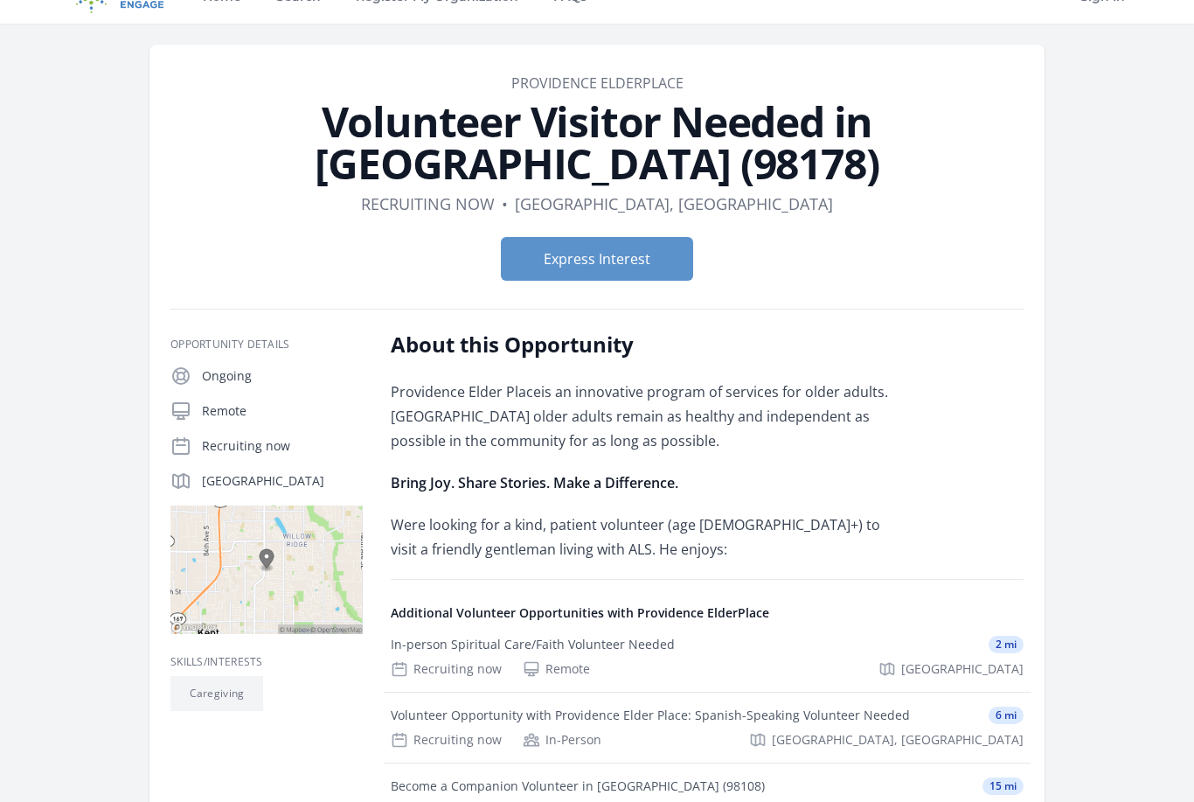 The width and height of the screenshot is (1194, 802). Describe the element at coordinates (427, 205) in the screenshot. I see `dd: Recruiting now` at that location.